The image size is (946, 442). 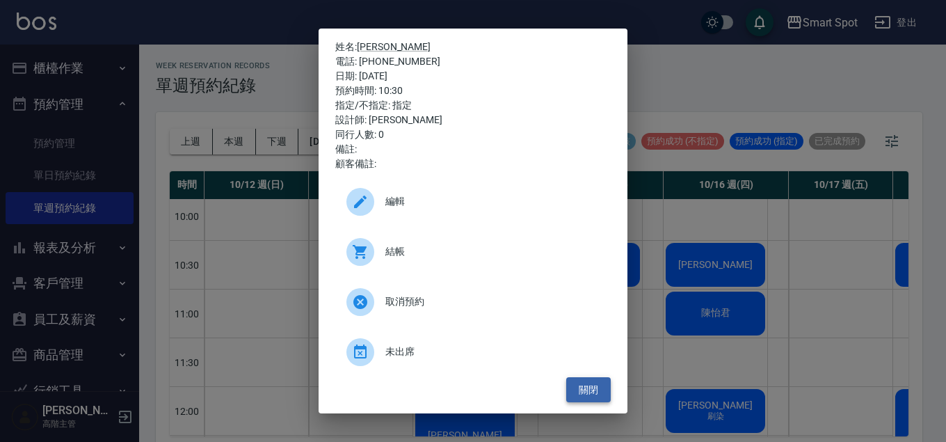 I want to click on div: 備註:, so click(x=473, y=149).